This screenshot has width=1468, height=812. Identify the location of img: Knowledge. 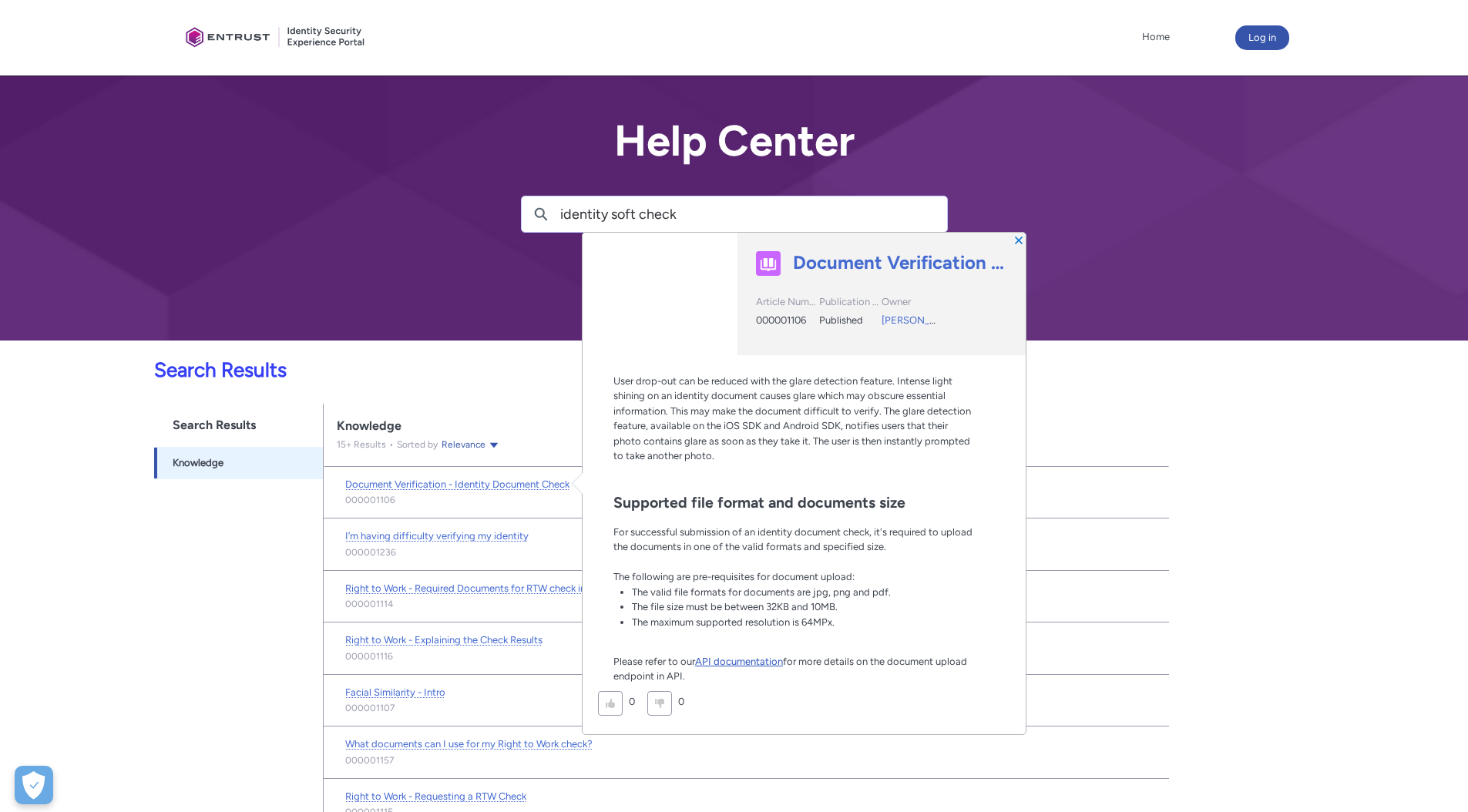
(768, 264).